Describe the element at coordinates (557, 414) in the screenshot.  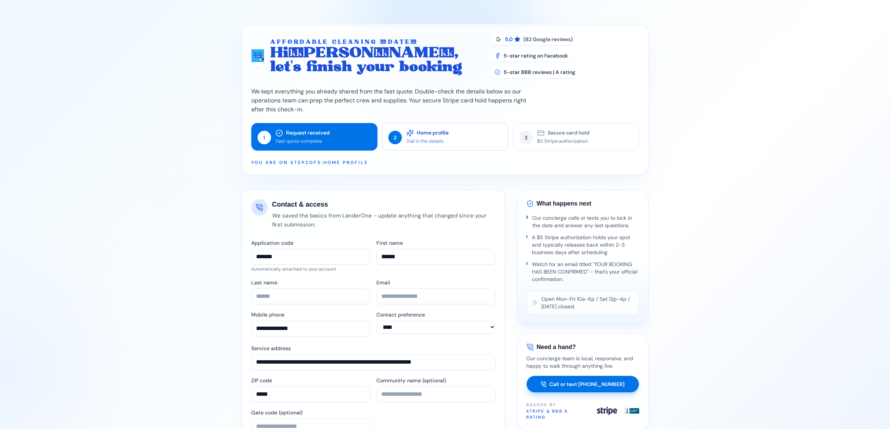
I see `span: Stripe & BBB A Rating` at that location.